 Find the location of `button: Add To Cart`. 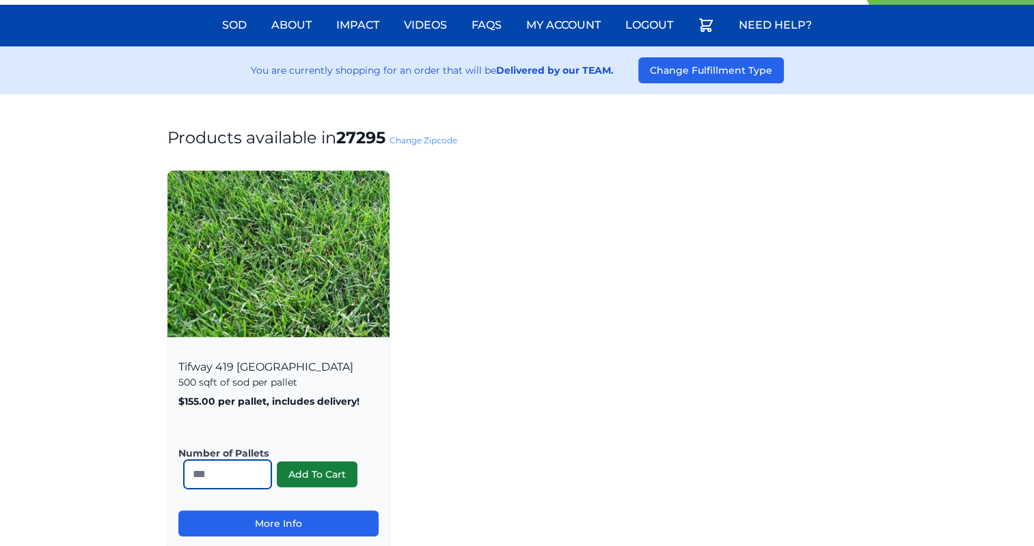

button: Add To Cart is located at coordinates (317, 475).